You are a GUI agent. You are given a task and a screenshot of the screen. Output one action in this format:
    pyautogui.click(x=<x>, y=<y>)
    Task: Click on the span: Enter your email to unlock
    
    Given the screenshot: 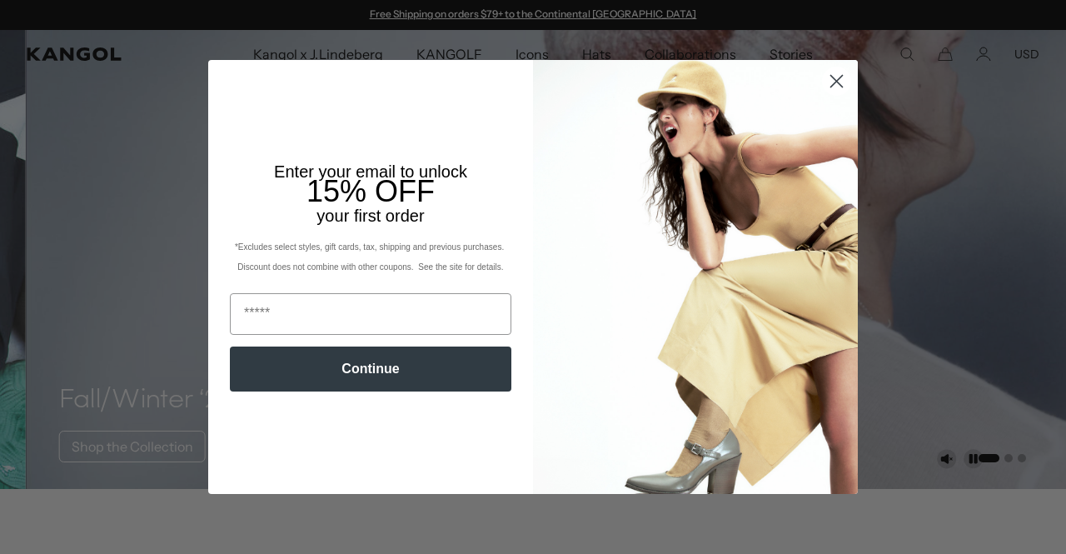 What is the action you would take?
    pyautogui.click(x=371, y=172)
    